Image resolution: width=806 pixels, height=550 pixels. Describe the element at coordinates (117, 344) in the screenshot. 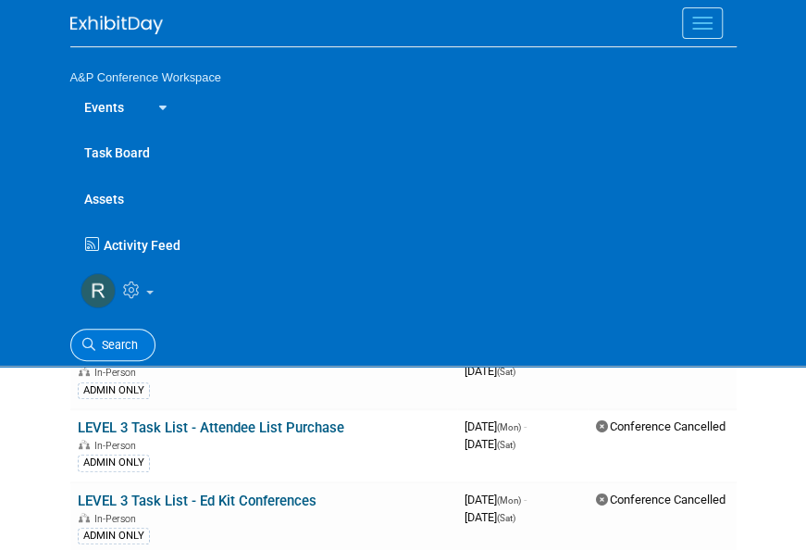

I see `span: Search` at that location.